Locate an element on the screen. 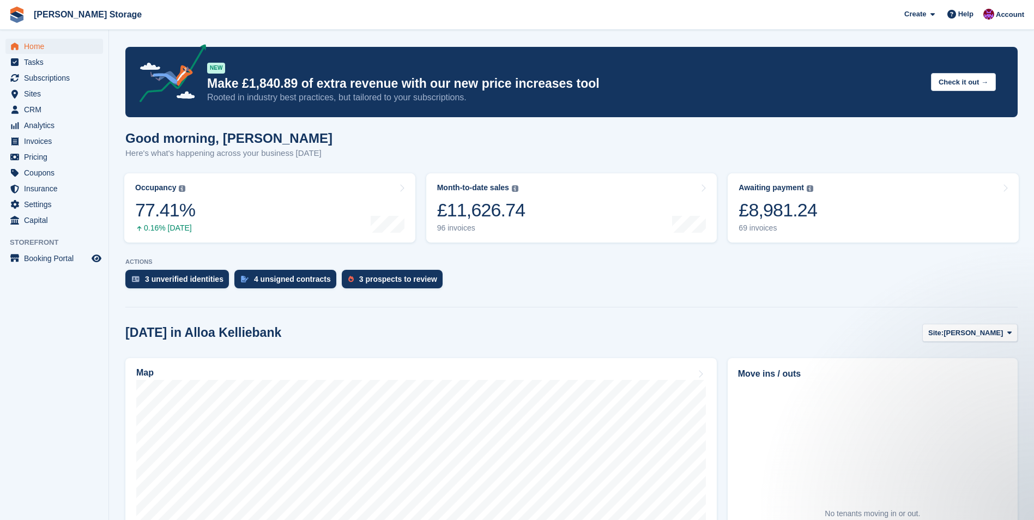 This screenshot has width=1034, height=520. span: Sites is located at coordinates (57, 94).